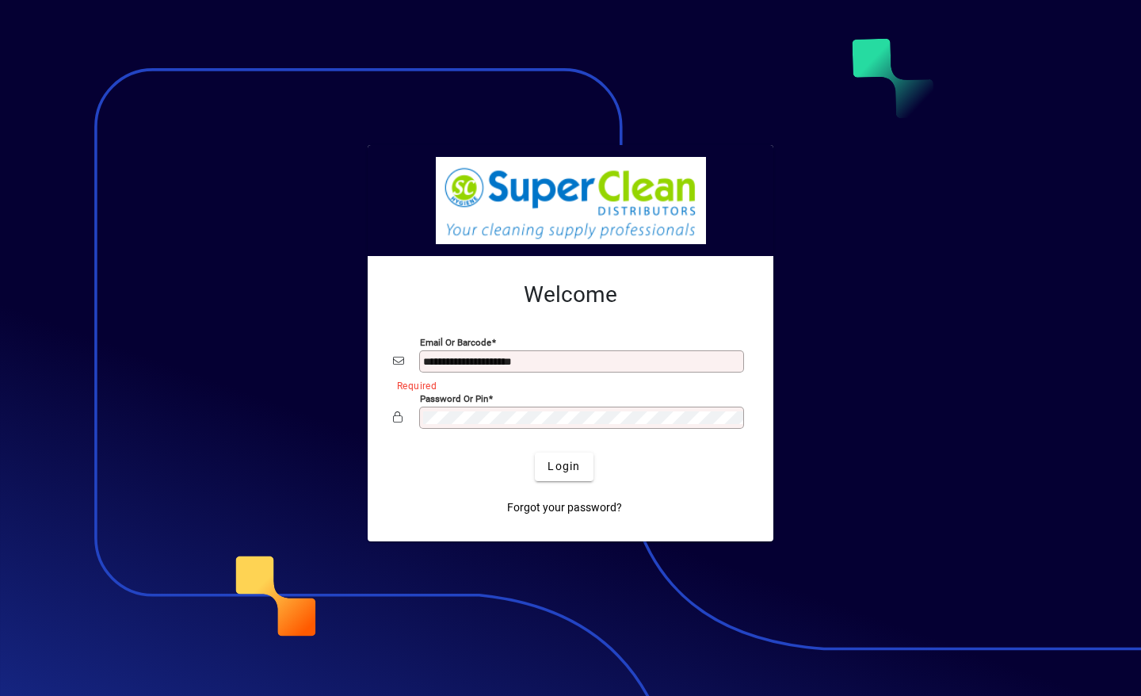 The height and width of the screenshot is (696, 1141). I want to click on button: Login, so click(563, 467).